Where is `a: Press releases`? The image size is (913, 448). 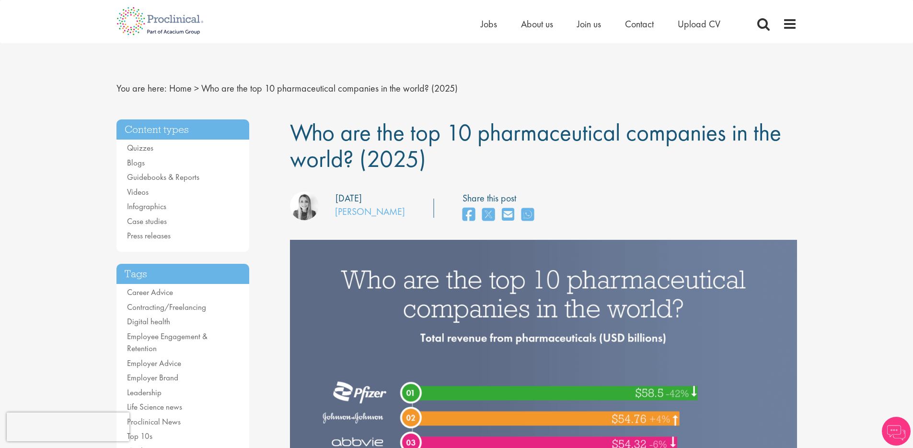 a: Press releases is located at coordinates (149, 235).